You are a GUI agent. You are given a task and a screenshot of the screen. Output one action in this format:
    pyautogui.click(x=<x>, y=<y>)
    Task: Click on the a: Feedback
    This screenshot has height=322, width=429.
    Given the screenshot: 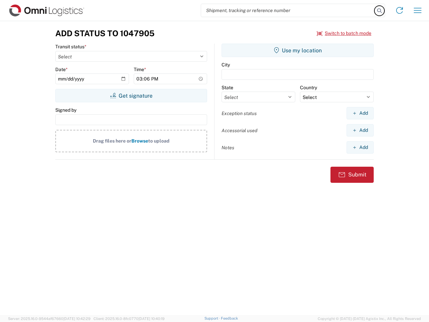 What is the action you would take?
    pyautogui.click(x=229, y=318)
    